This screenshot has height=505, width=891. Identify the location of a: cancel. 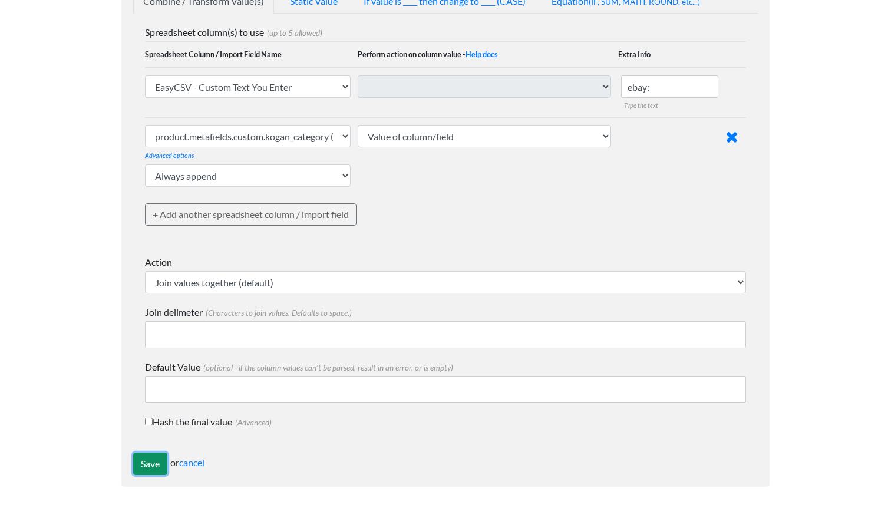
(191, 462).